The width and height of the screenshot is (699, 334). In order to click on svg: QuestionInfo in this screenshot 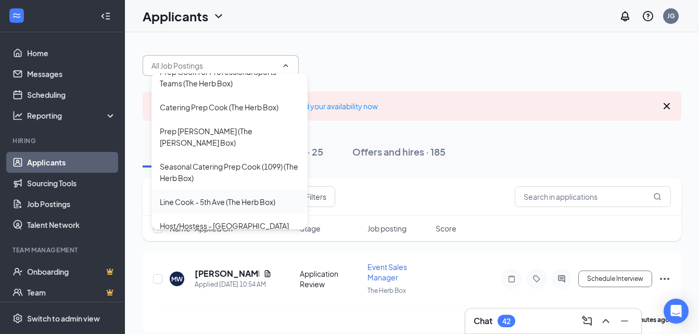, I will do `click(648, 16)`.